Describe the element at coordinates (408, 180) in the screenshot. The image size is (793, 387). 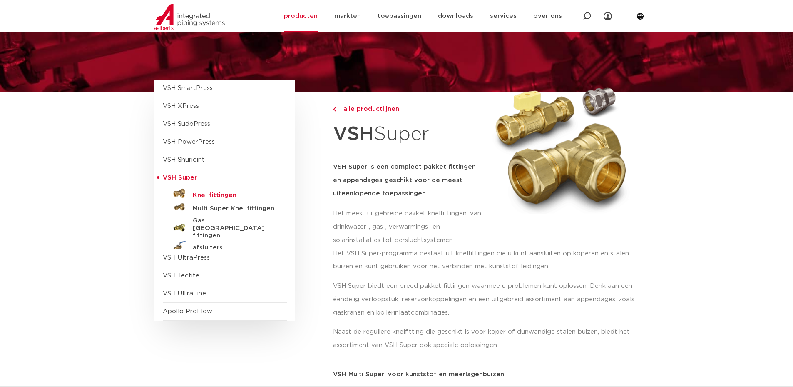
I see `h5: VSH Super is een compleet pakket fittingen en appendages geschikt voor de meest uiteenlopende toe...` at that location.